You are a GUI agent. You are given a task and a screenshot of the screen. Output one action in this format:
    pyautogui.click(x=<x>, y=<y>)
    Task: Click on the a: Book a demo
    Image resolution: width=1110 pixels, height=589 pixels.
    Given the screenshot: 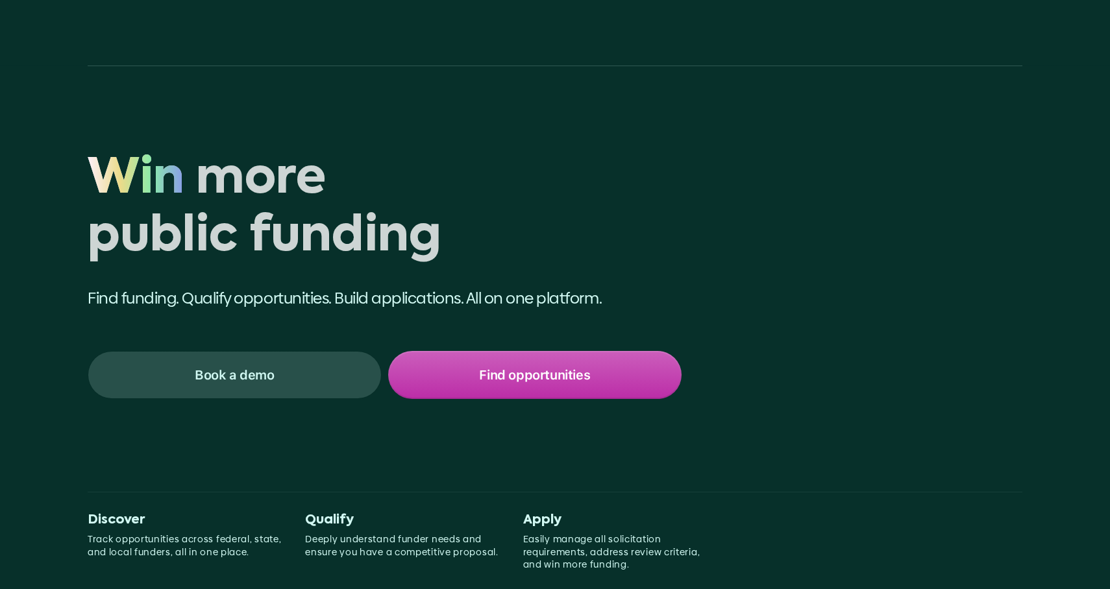 What is the action you would take?
    pyautogui.click(x=234, y=375)
    